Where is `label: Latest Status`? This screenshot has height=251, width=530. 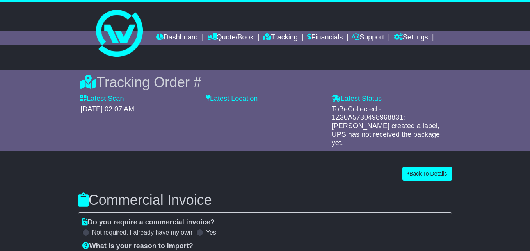
label: Latest Status is located at coordinates (357, 99).